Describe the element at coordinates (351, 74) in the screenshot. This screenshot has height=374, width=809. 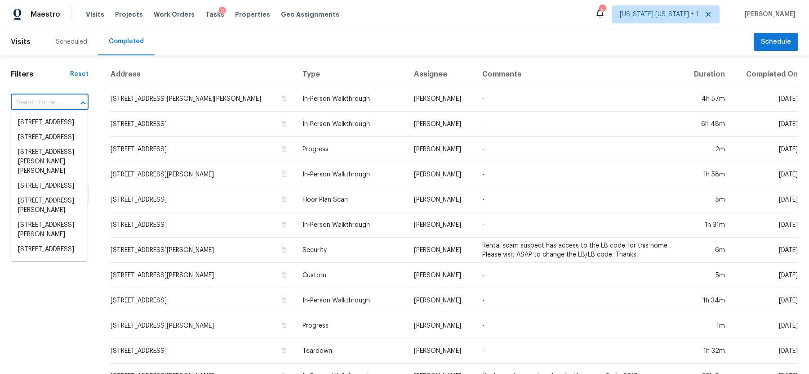
I see `th: Type` at that location.